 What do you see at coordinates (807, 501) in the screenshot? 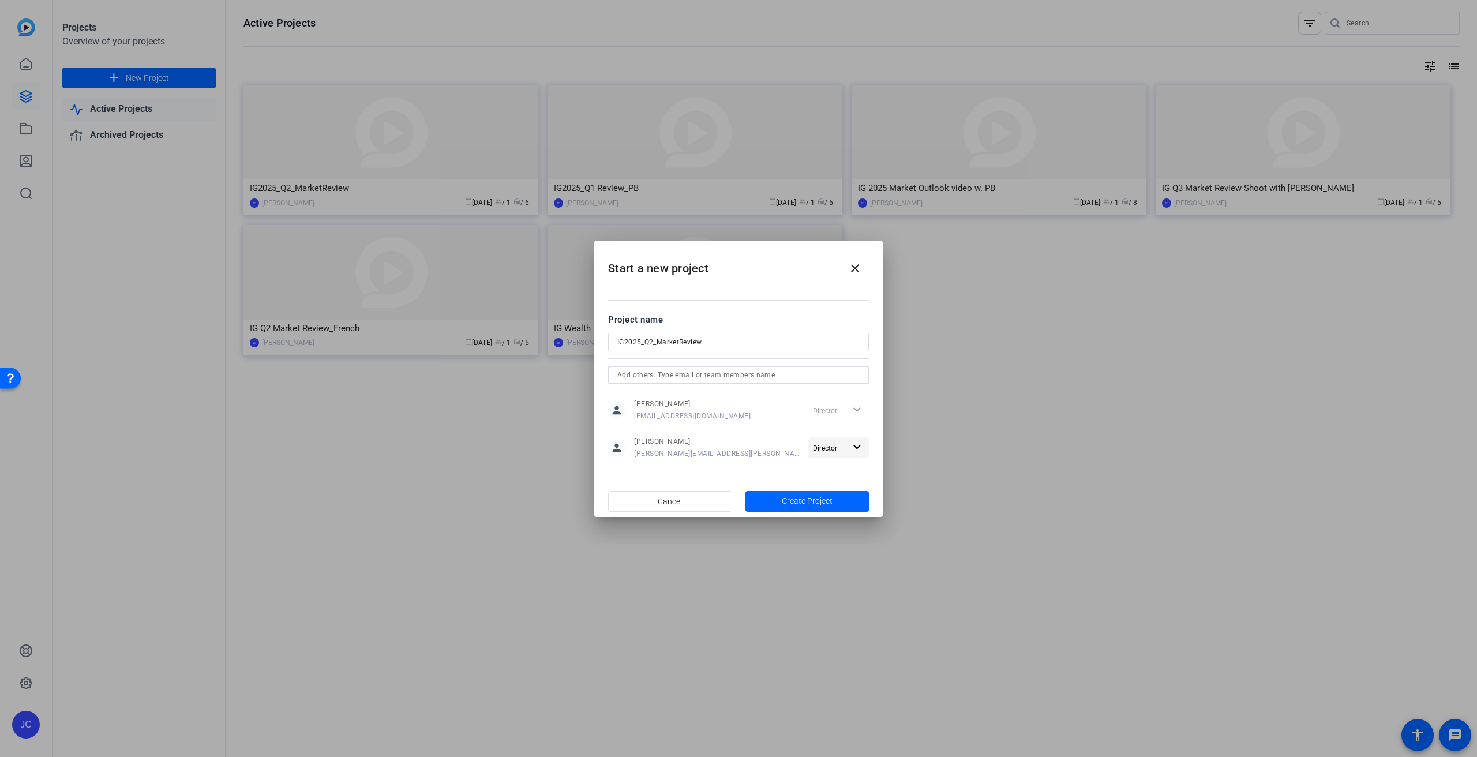
I see `button: Create Project` at bounding box center [807, 501].